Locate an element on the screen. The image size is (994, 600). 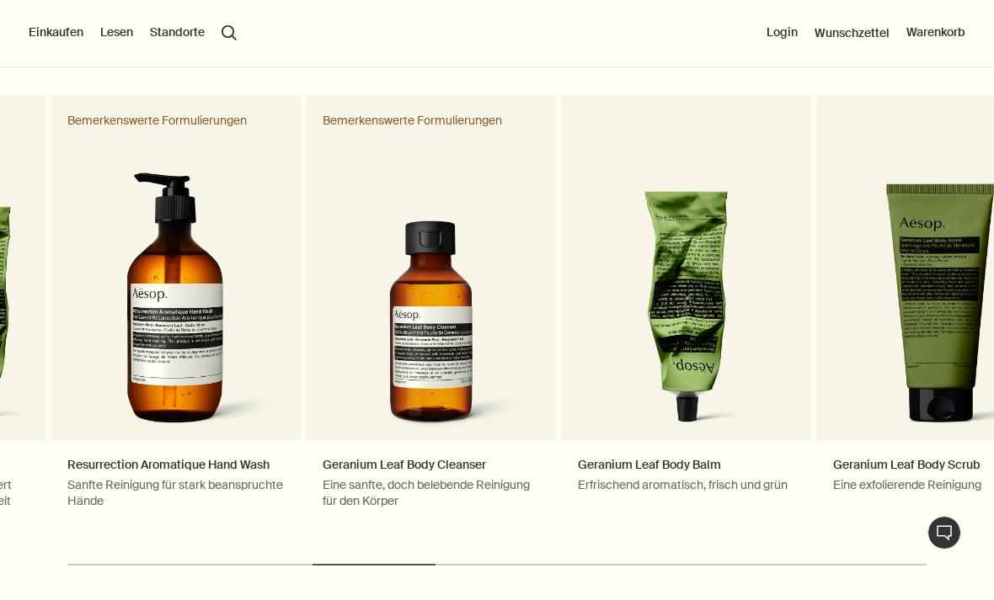
button: Warenkorb is located at coordinates (936, 33).